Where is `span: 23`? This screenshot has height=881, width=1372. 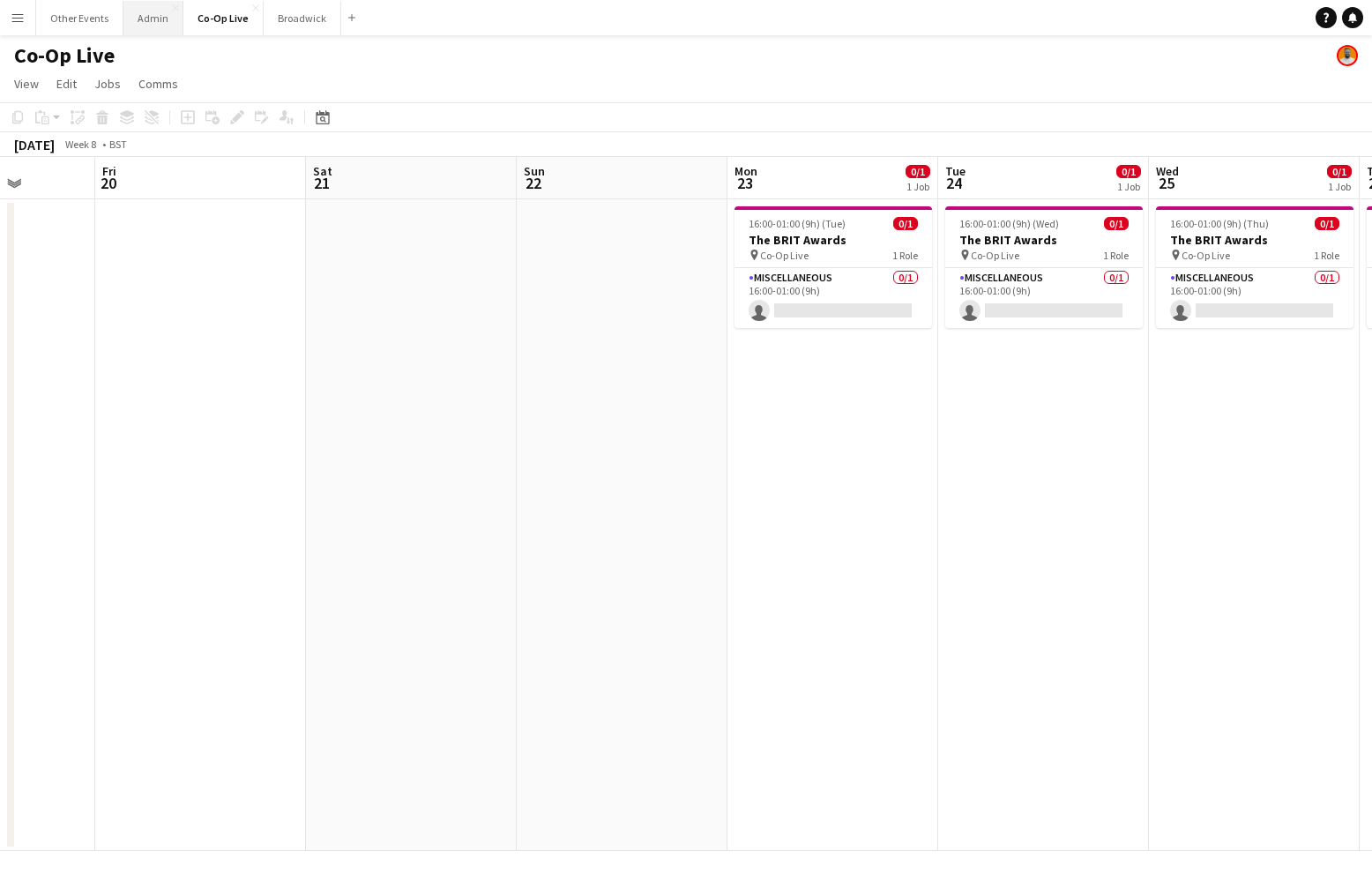
span: 23 is located at coordinates (744, 182).